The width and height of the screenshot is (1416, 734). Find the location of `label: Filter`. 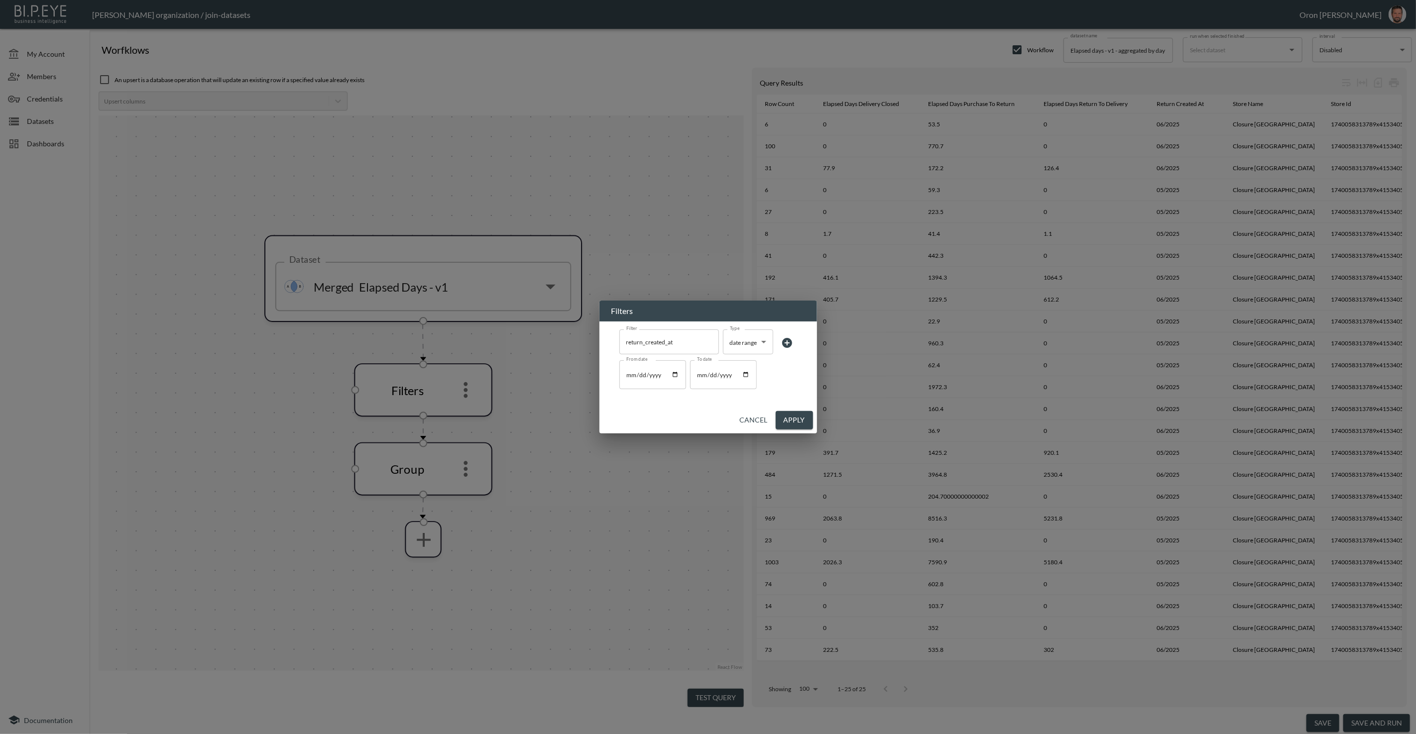

label: Filter is located at coordinates (632, 328).